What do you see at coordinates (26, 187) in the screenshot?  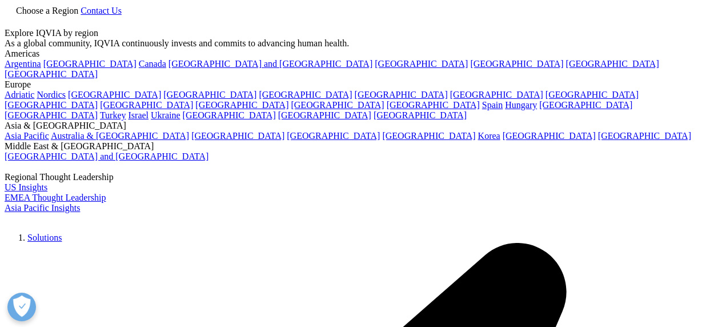 I see `a: US Insights` at bounding box center [26, 187].